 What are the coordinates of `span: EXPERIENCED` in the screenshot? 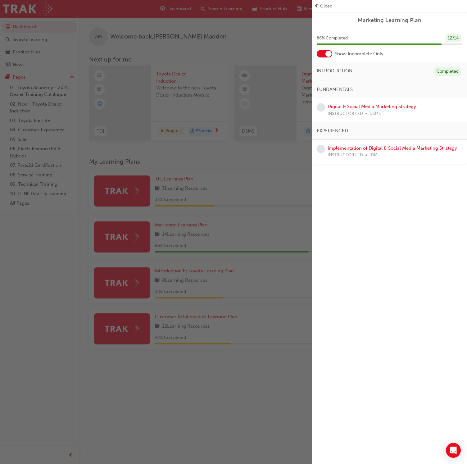 It's located at (332, 131).